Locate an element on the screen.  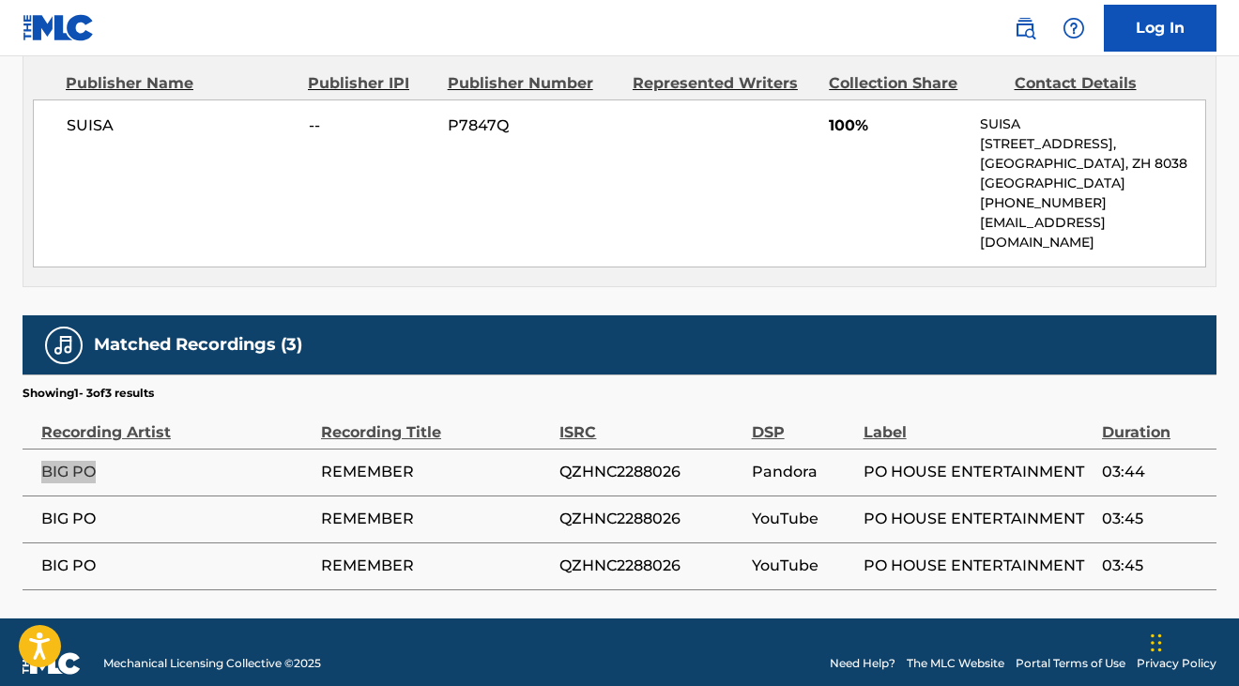
div: Recording Artist is located at coordinates (176, 422).